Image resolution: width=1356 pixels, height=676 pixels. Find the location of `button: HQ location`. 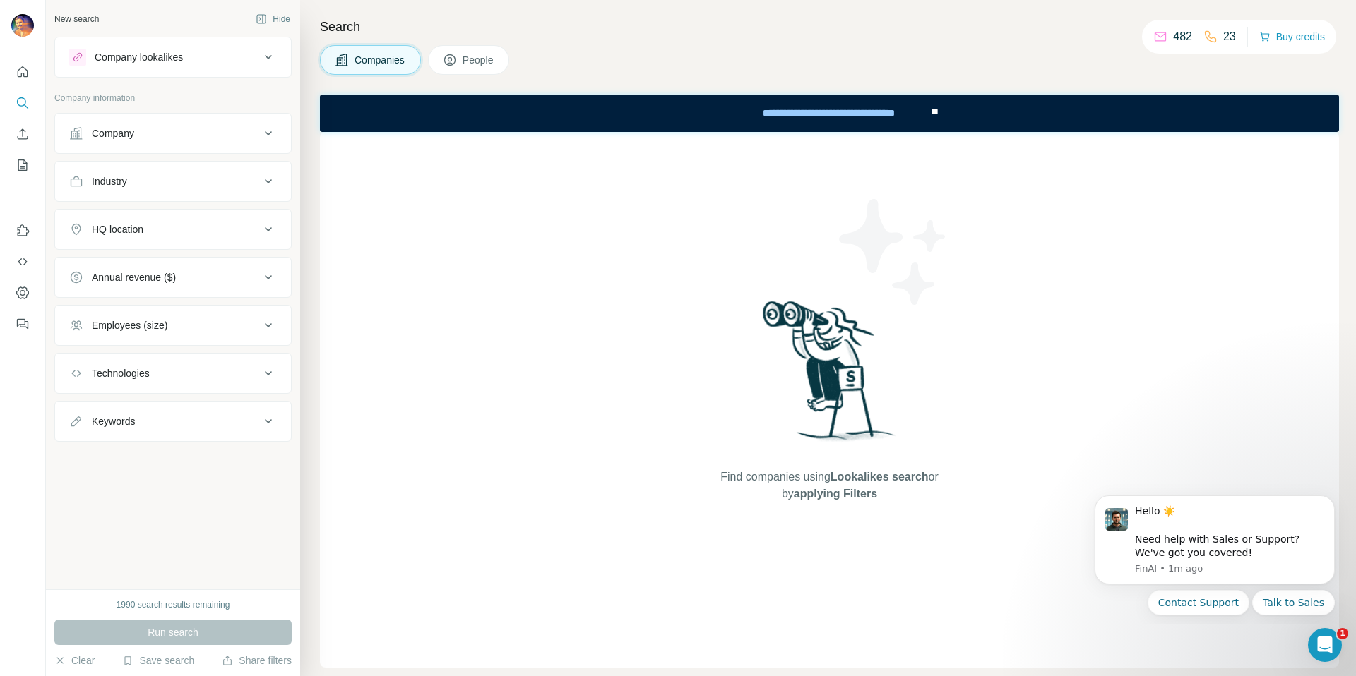

button: HQ location is located at coordinates (173, 229).